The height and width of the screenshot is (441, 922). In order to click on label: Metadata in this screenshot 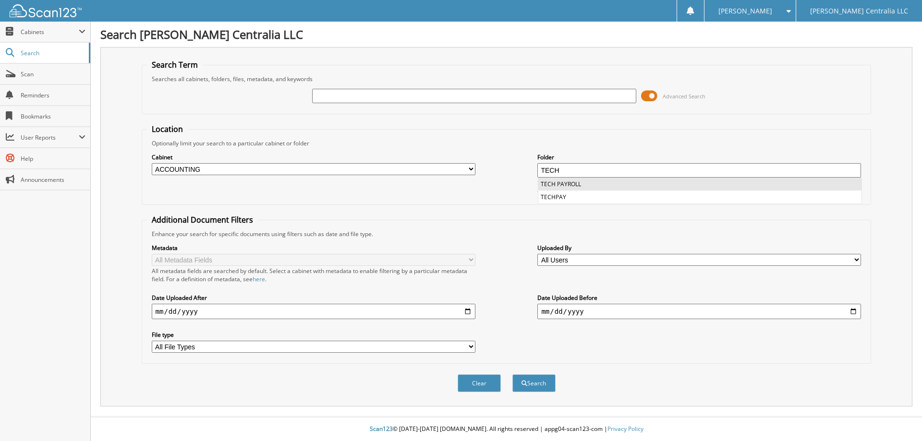, I will do `click(313, 248)`.